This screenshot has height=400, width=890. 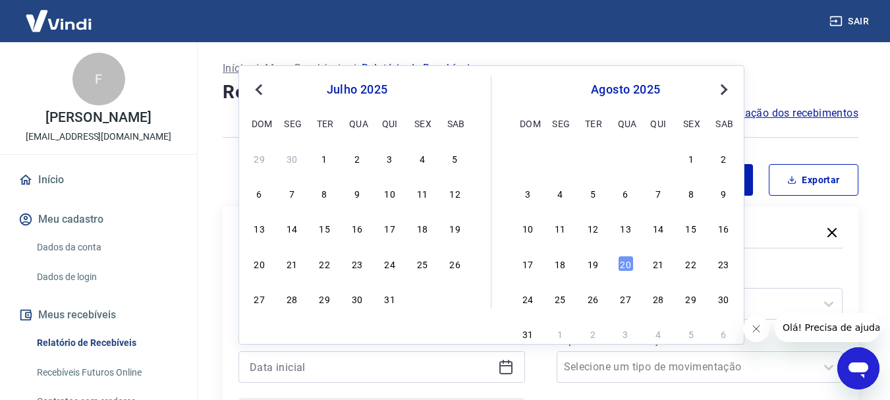 What do you see at coordinates (325, 228) in the screenshot?
I see `div: Choose terça-feira, 15 de julho de 2025` at bounding box center [325, 228].